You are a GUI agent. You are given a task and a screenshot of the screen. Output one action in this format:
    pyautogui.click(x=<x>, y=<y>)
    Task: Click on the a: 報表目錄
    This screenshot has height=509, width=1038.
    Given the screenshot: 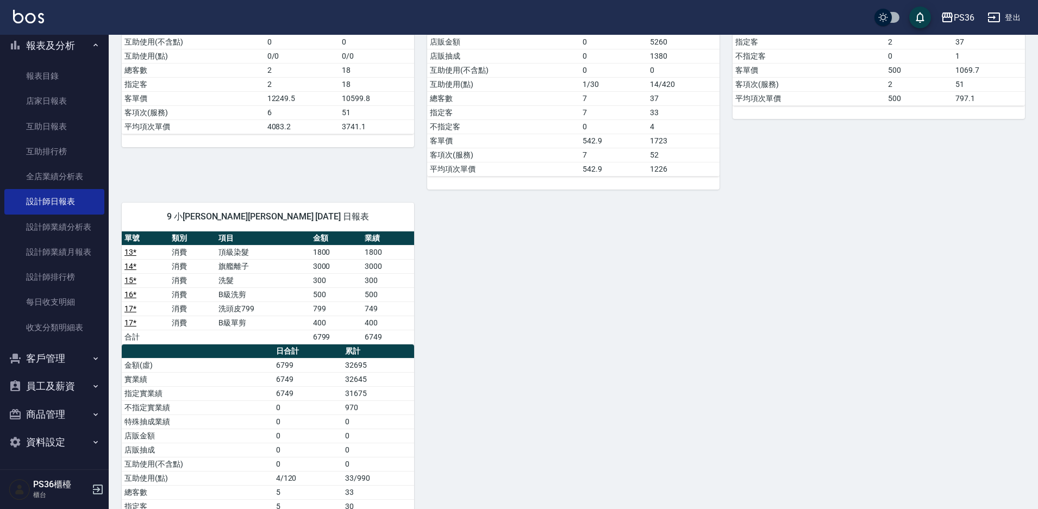 What is the action you would take?
    pyautogui.click(x=54, y=76)
    